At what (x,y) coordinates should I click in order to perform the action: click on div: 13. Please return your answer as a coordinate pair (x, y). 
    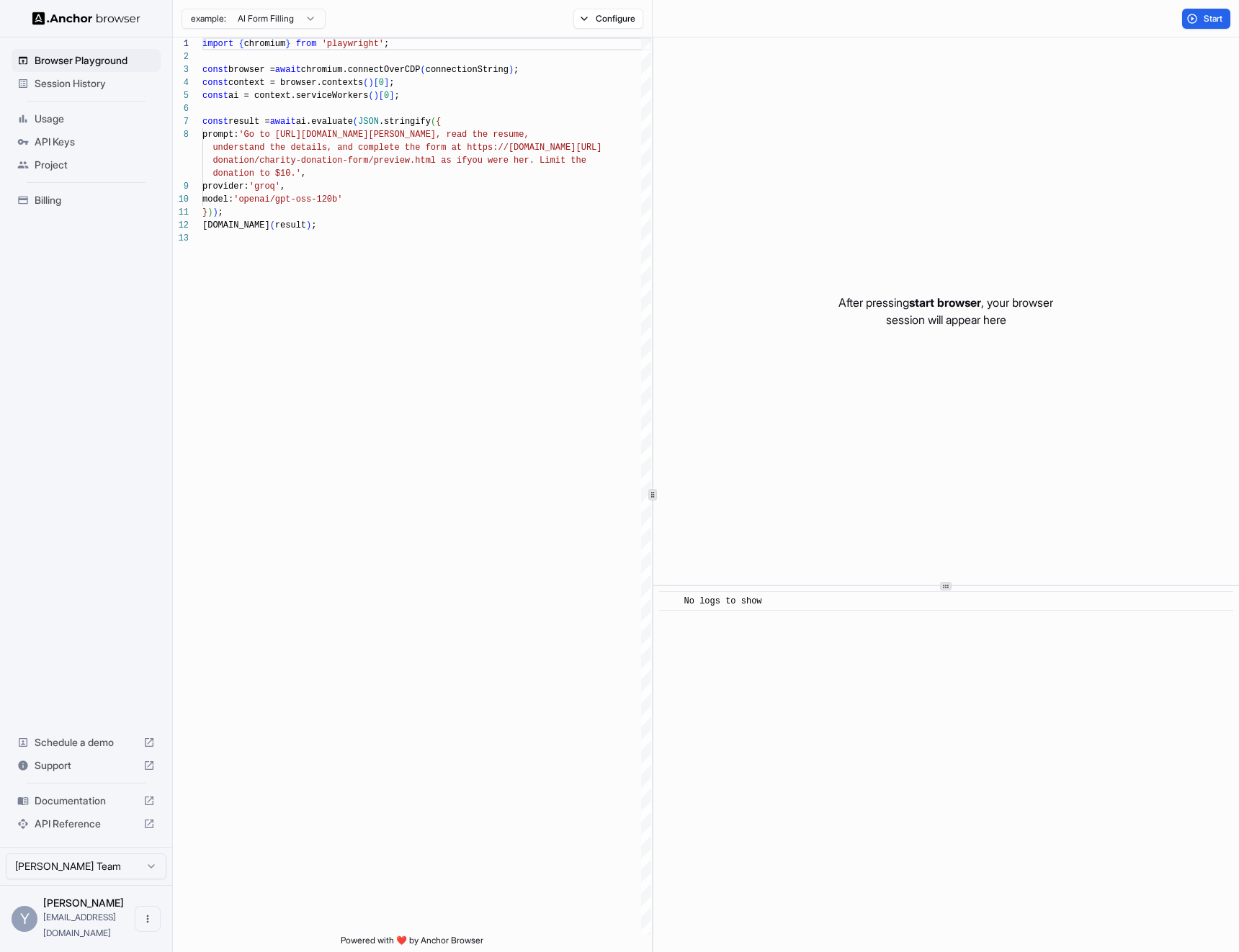
    Looking at the image, I should click on (181, 238).